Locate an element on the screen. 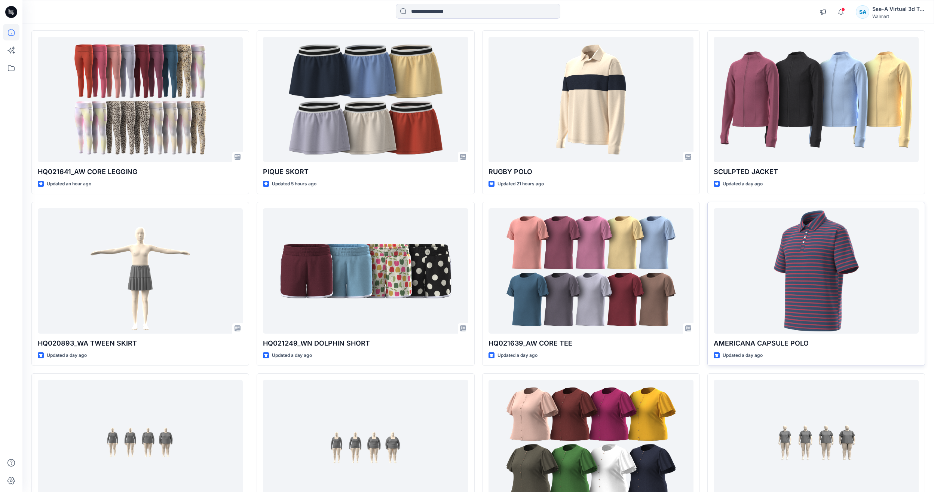 The height and width of the screenshot is (492, 934). p: HQ021641_AW CORE LEGGING is located at coordinates (140, 172).